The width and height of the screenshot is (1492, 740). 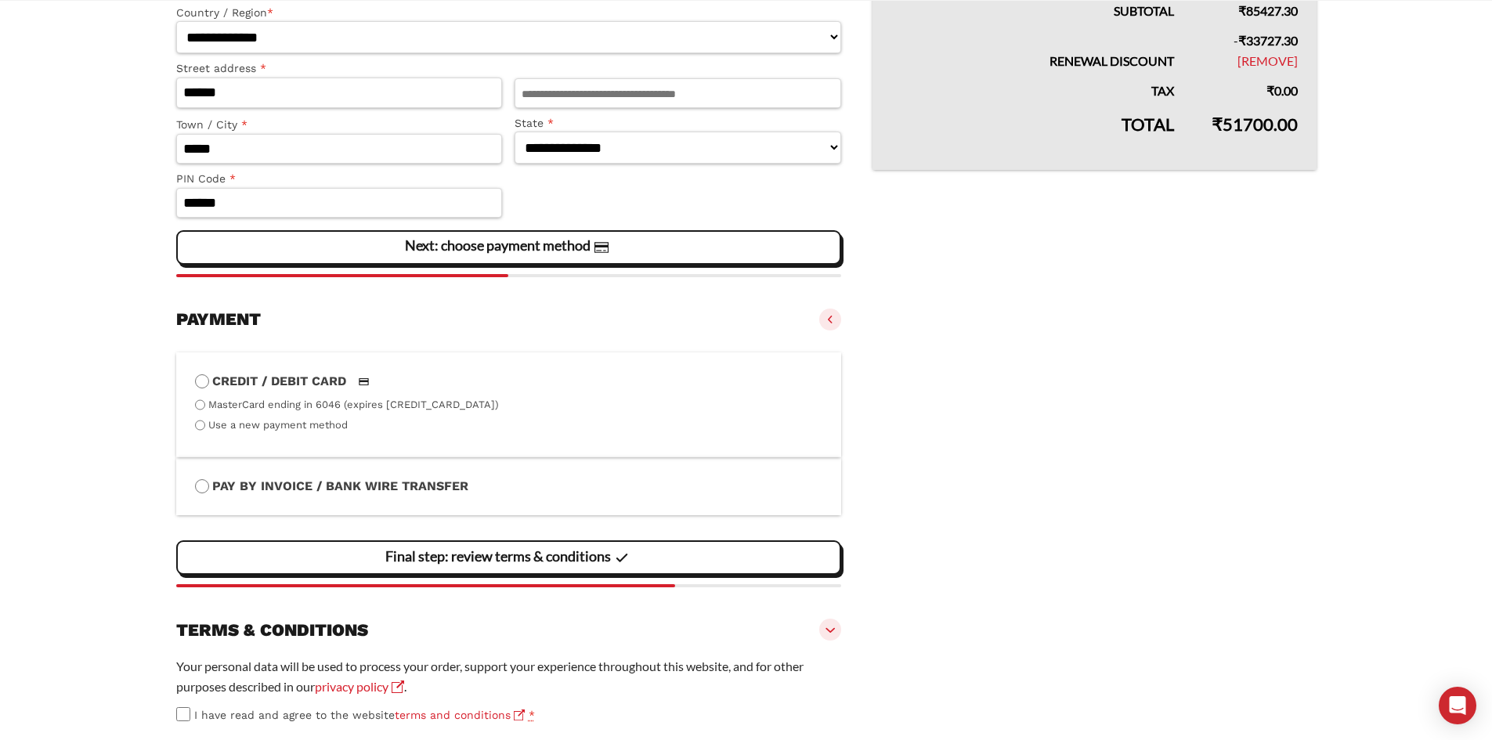 What do you see at coordinates (1033, 46) in the screenshot?
I see `th: Renewal Discount` at bounding box center [1033, 46].